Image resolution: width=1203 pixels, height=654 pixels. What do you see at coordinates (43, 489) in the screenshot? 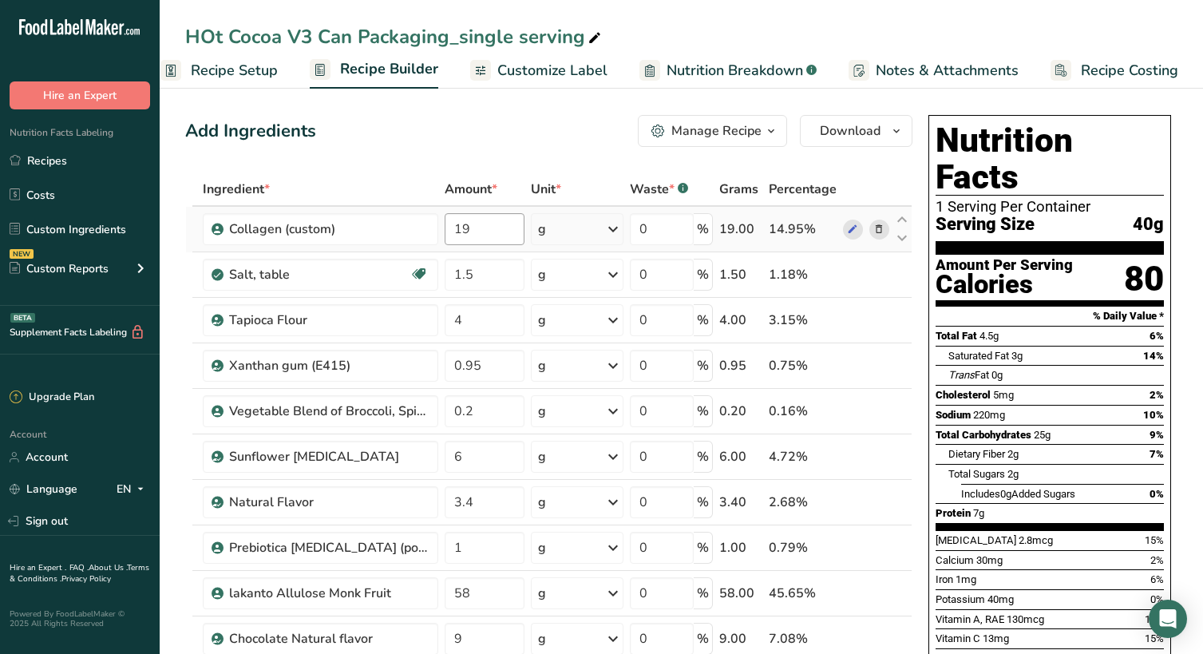
I see `a: Language` at bounding box center [43, 489].